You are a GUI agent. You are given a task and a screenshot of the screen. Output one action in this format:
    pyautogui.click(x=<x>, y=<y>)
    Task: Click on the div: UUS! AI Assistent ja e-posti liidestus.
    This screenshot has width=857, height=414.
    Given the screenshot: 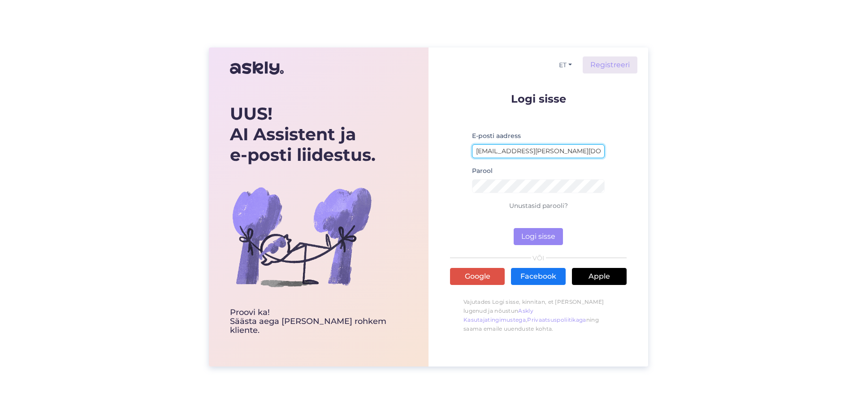 What is the action you would take?
    pyautogui.click(x=319, y=134)
    